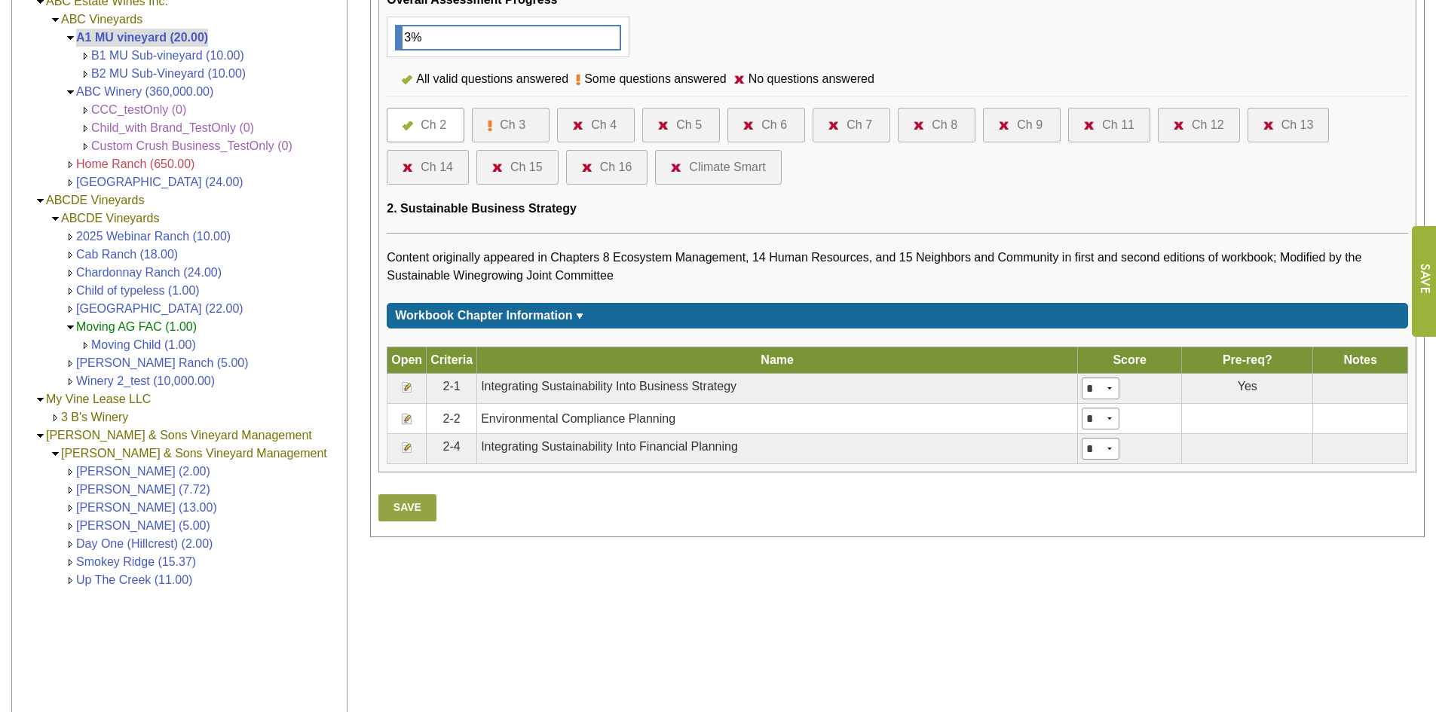 Image resolution: width=1436 pixels, height=712 pixels. What do you see at coordinates (127, 254) in the screenshot?
I see `a: Cab Ranch (18.00)` at bounding box center [127, 254].